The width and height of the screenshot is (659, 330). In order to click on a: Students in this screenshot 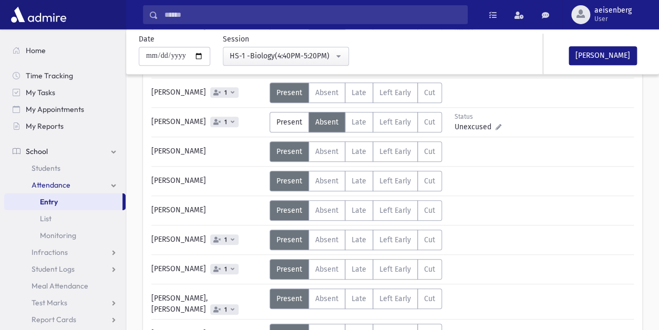, I will do `click(65, 168)`.